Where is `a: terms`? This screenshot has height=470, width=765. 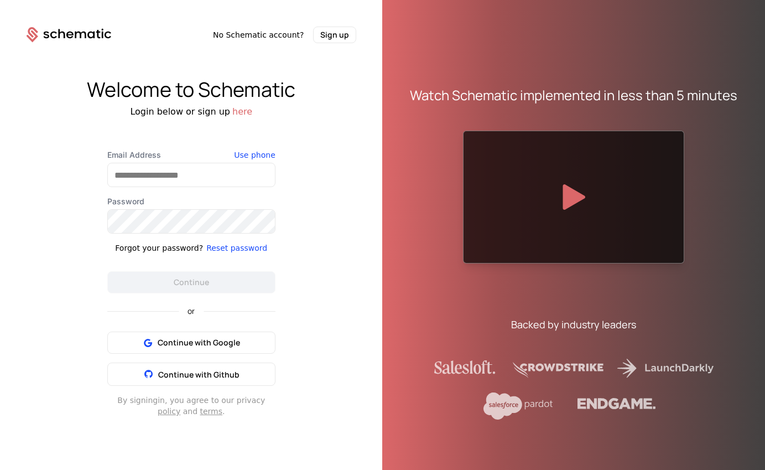 a: terms is located at coordinates (211, 411).